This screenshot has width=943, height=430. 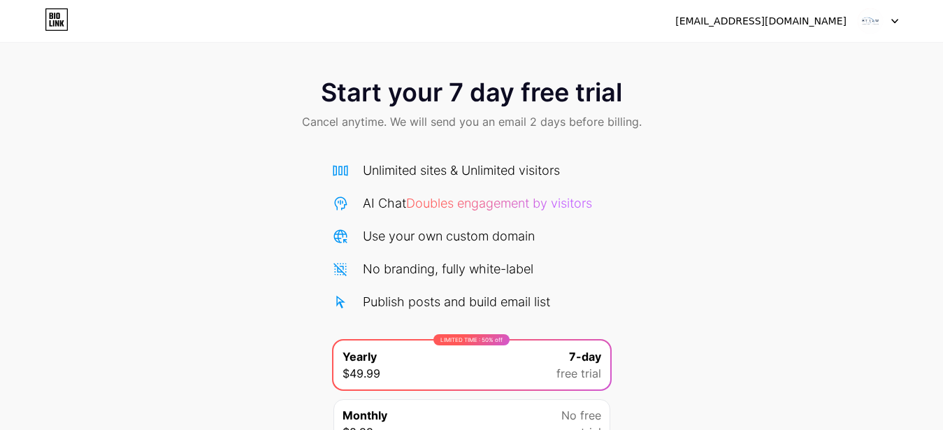 What do you see at coordinates (456, 301) in the screenshot?
I see `div: Publish posts and build email list` at bounding box center [456, 301].